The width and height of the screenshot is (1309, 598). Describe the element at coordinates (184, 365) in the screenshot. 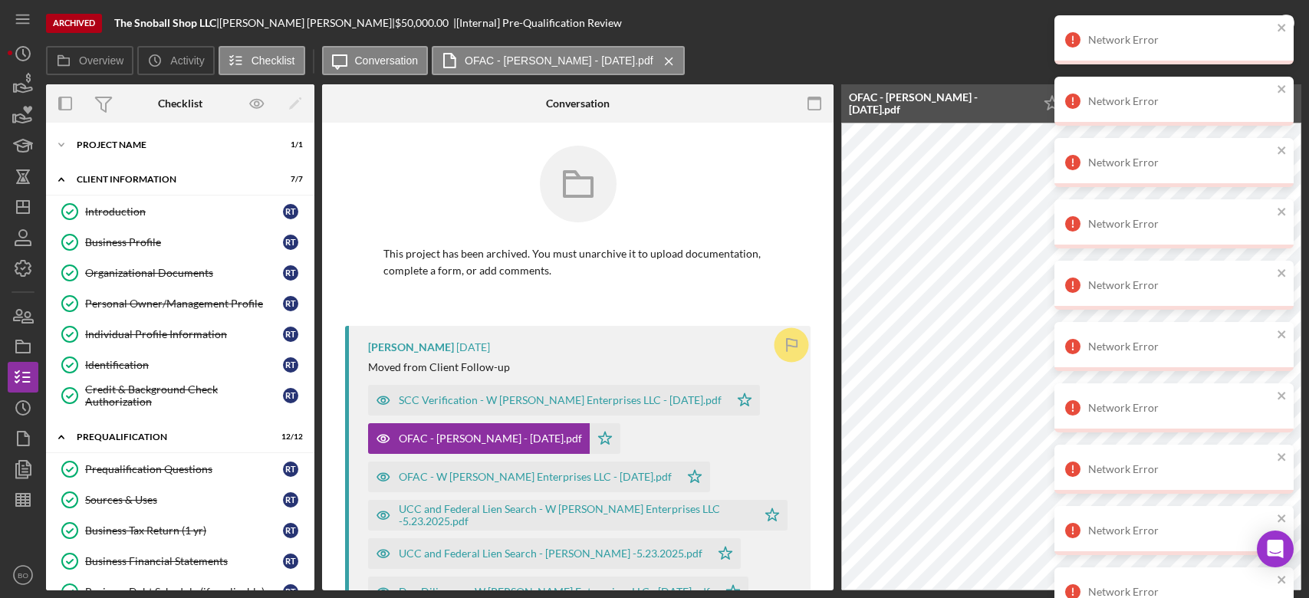

I see `div: Identification` at that location.